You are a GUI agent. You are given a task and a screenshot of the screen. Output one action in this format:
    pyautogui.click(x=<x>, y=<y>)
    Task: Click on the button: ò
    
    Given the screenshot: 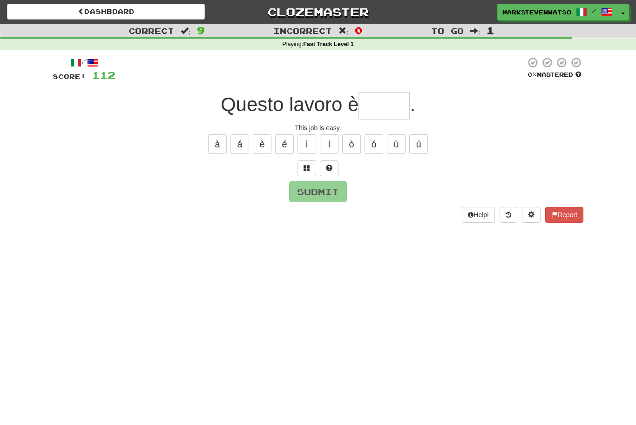 What is the action you would take?
    pyautogui.click(x=351, y=144)
    